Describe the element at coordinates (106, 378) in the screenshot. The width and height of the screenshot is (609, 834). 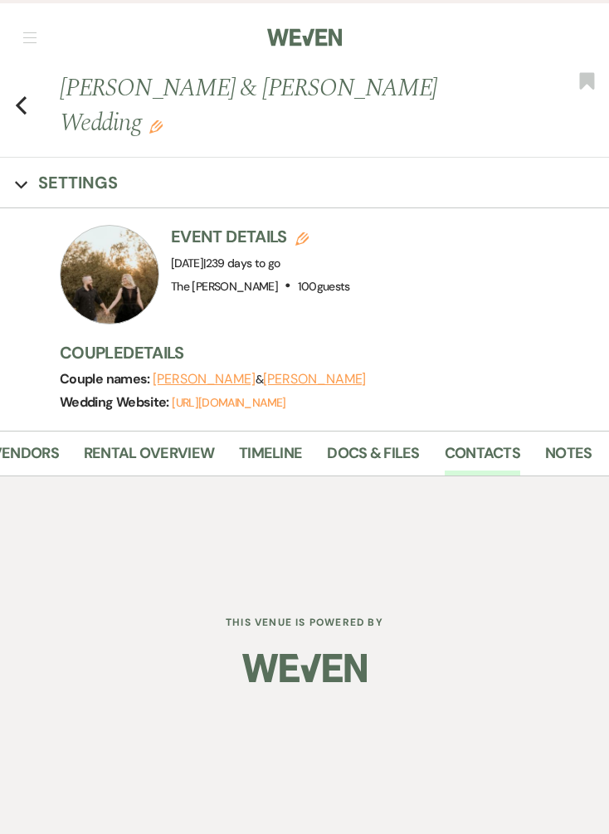
I see `span: Couple names:` at that location.